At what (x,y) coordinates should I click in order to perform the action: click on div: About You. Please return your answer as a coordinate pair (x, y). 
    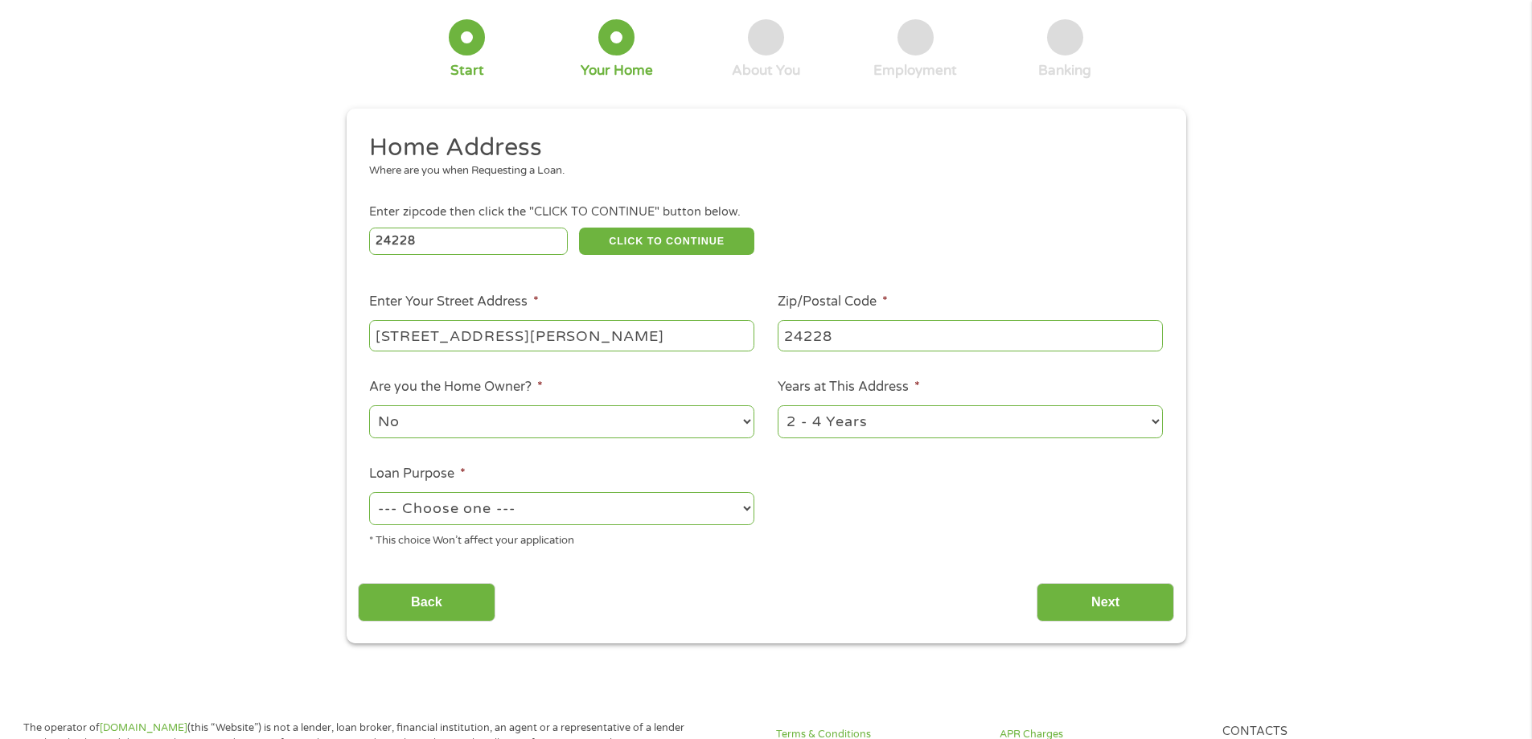
    Looking at the image, I should click on (765, 71).